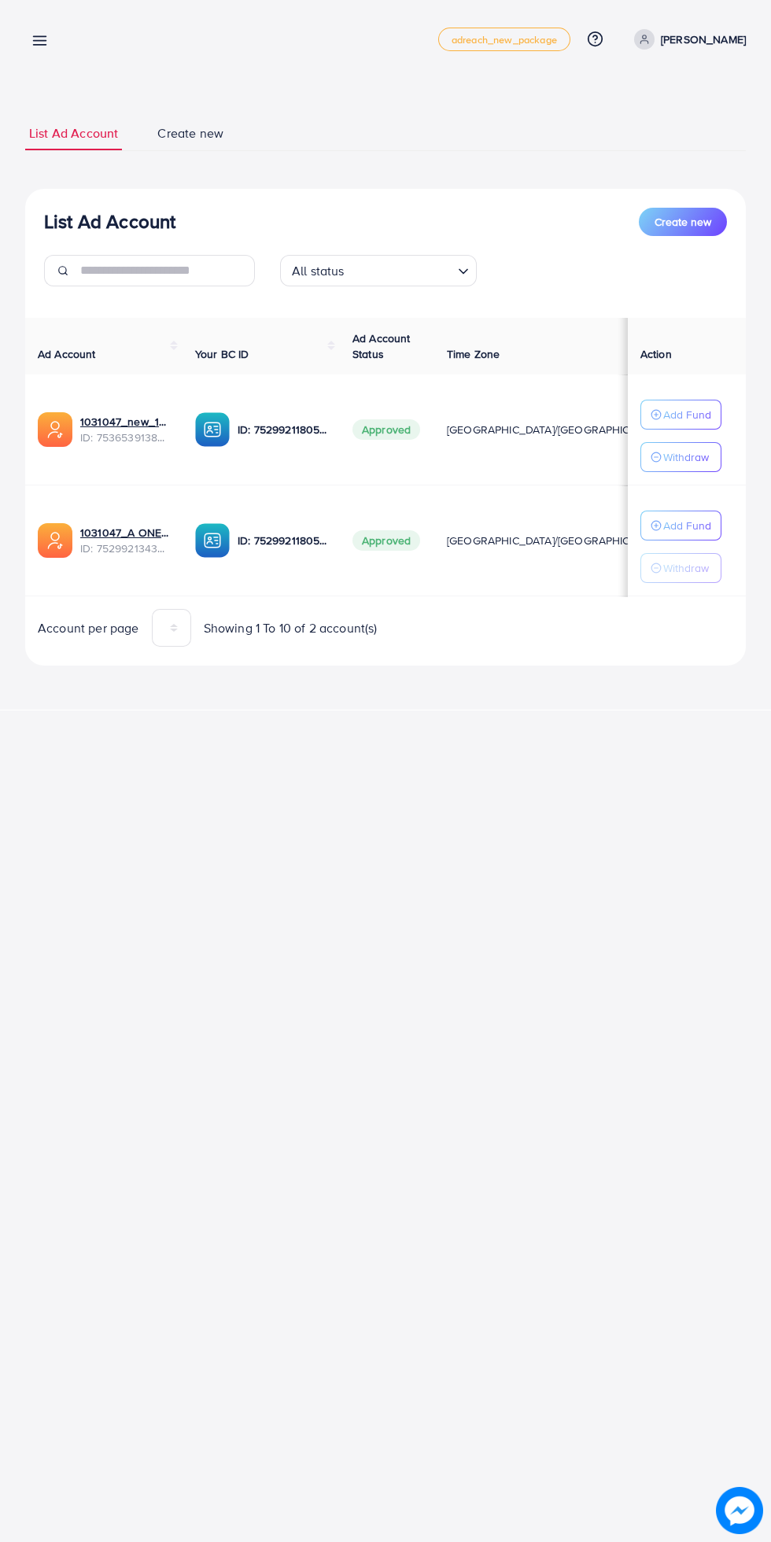 This screenshot has height=1542, width=771. Describe the element at coordinates (125, 533) in the screenshot. I see `a: 1031047_A ONE BEDDING_1753196436598` at that location.